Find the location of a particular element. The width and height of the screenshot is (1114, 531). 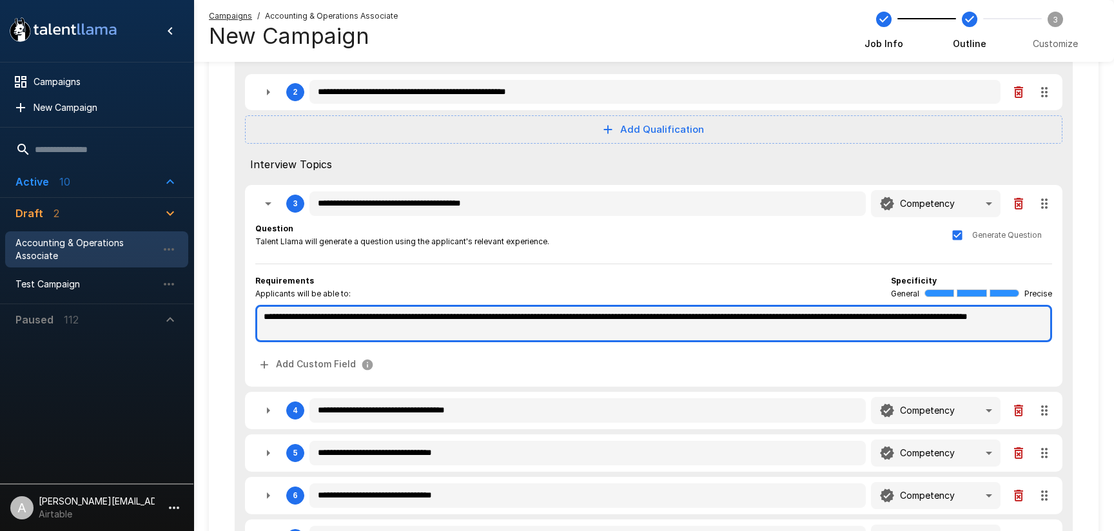

span: Generate Question is located at coordinates (1007, 235).